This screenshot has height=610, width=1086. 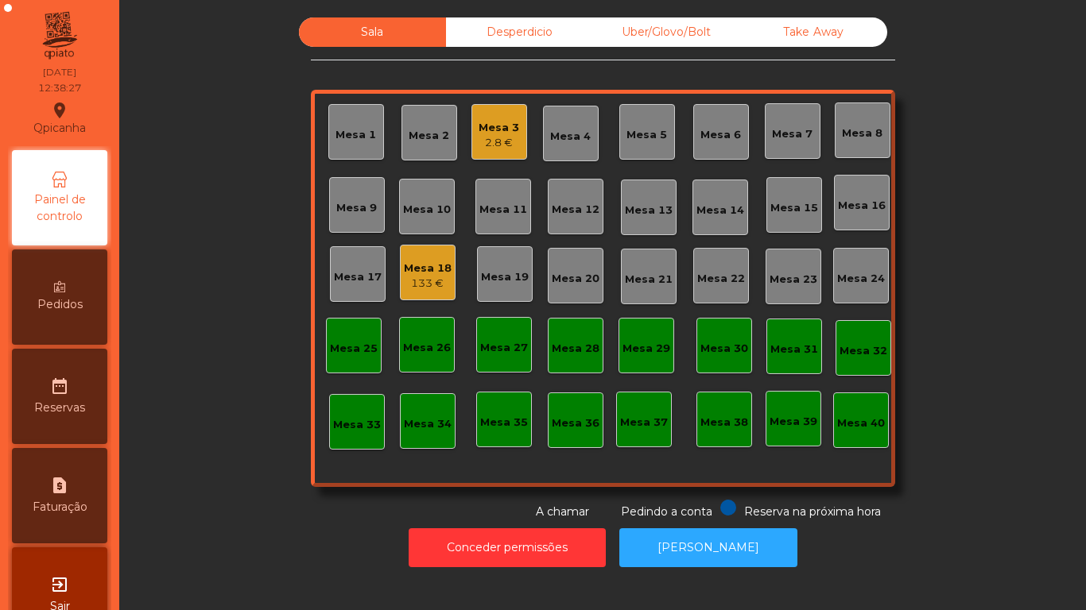 What do you see at coordinates (863, 351) in the screenshot?
I see `div: Mesa 32` at bounding box center [863, 351].